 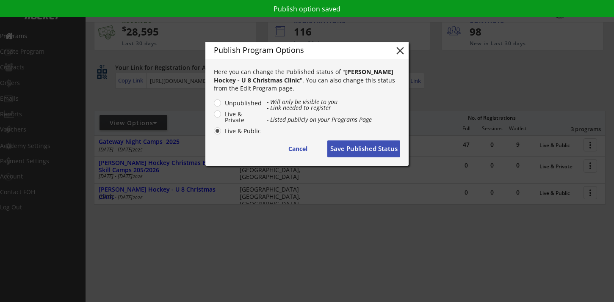 What do you see at coordinates (242, 131) in the screenshot?
I see `label: Live & Public` at bounding box center [242, 131].